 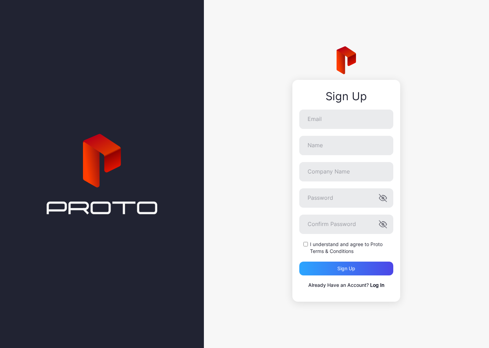 I want to click on input: Name, so click(x=346, y=145).